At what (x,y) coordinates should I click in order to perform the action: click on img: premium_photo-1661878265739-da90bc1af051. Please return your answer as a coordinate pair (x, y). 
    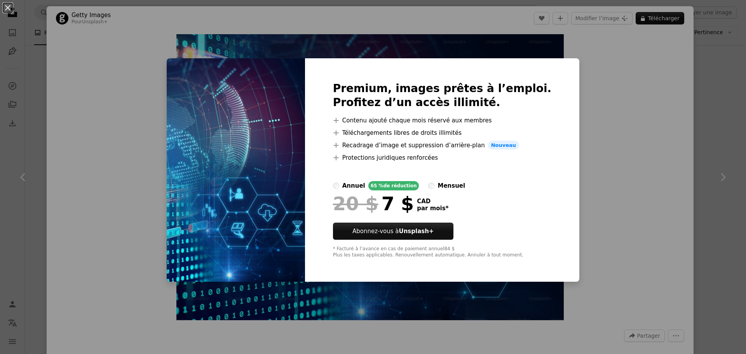
    Looking at the image, I should click on (236, 170).